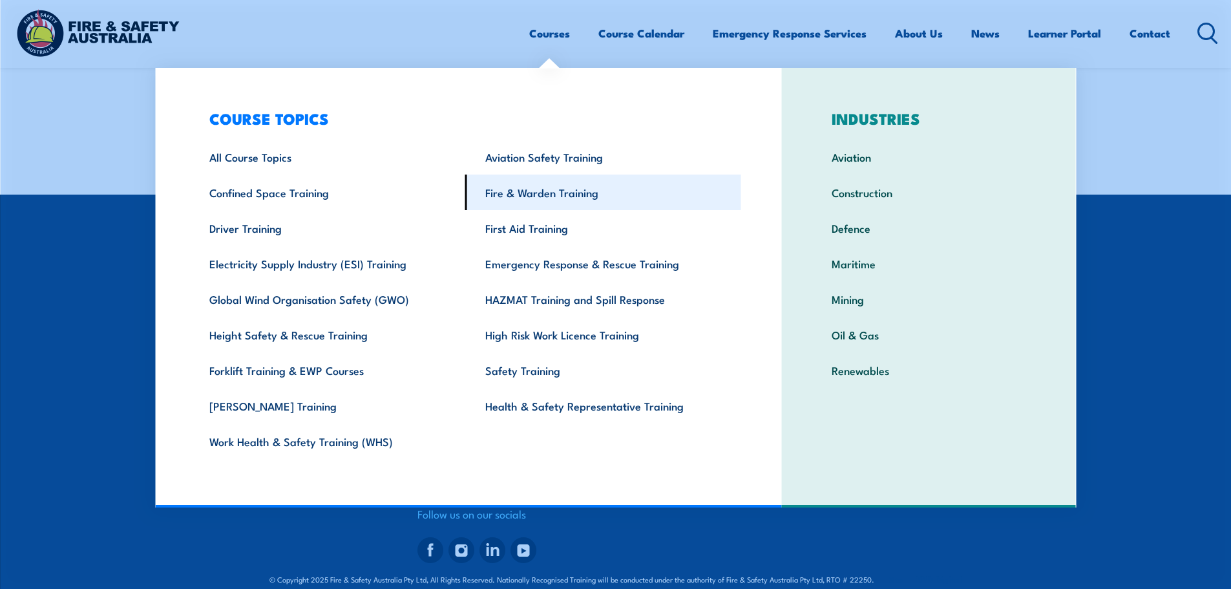 The image size is (1231, 589). What do you see at coordinates (603, 263) in the screenshot?
I see `a: Emergency Response & Rescue Training` at bounding box center [603, 263].